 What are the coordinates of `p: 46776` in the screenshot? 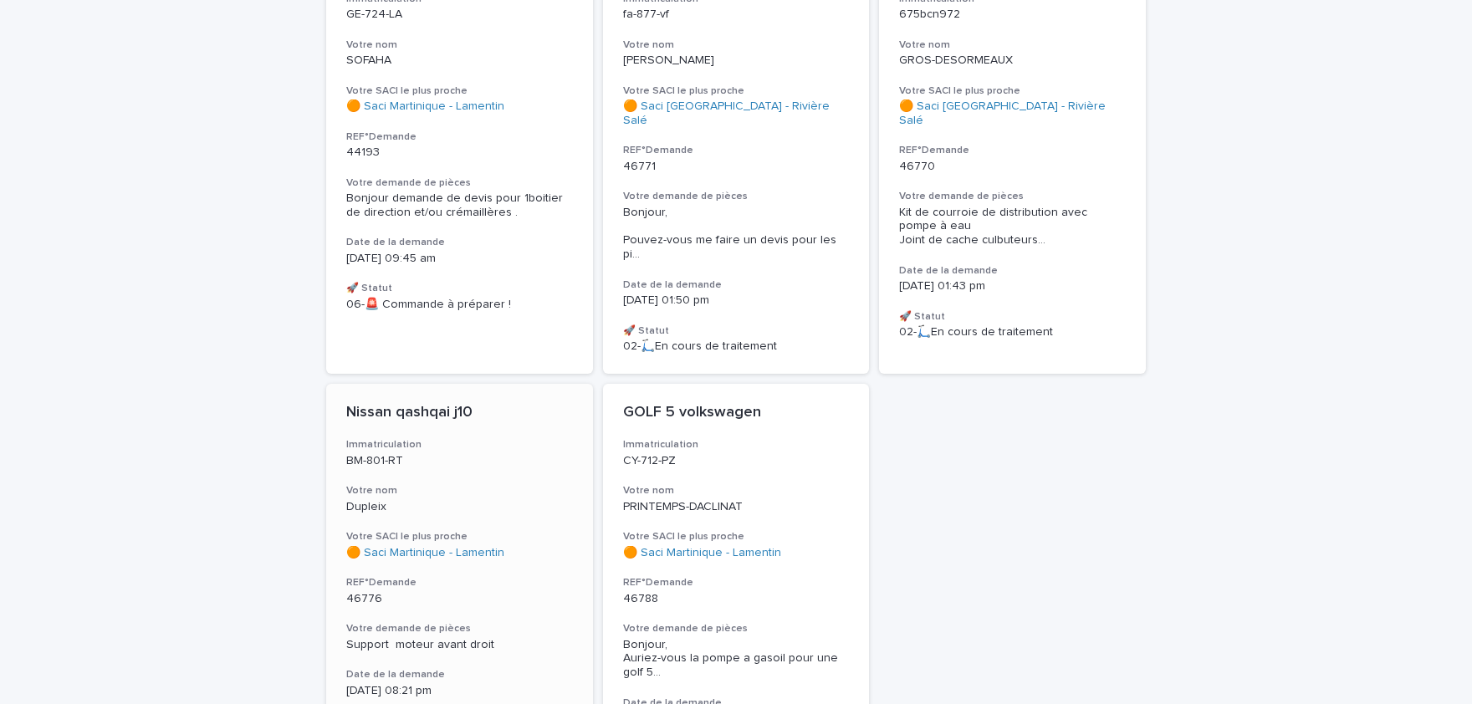 It's located at (459, 599).